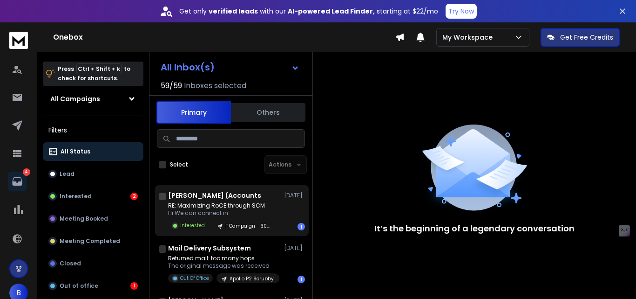  What do you see at coordinates (19, 40) in the screenshot?
I see `img: logo` at bounding box center [19, 40].